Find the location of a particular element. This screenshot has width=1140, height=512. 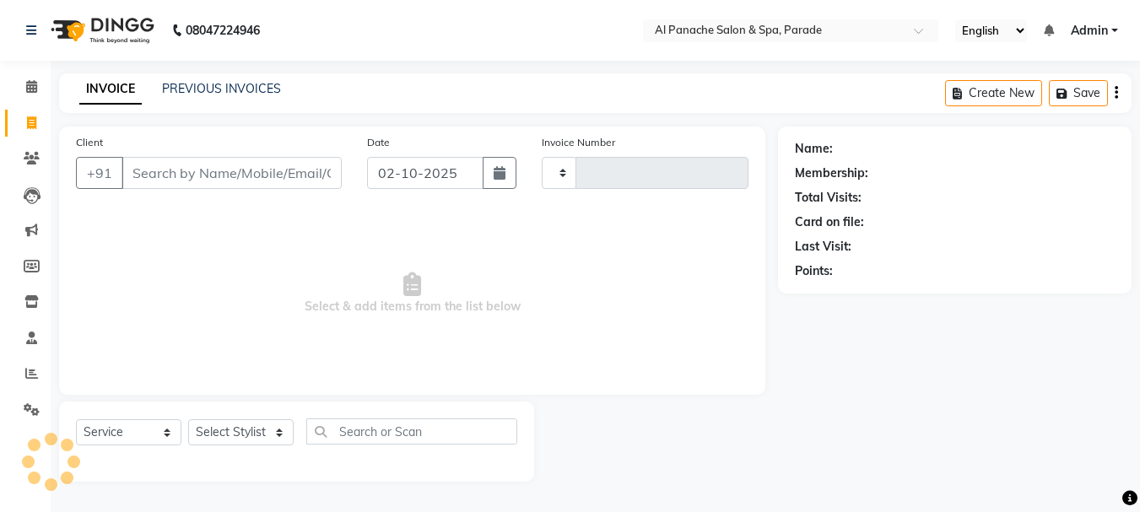

b: 08047224946 is located at coordinates (223, 30).